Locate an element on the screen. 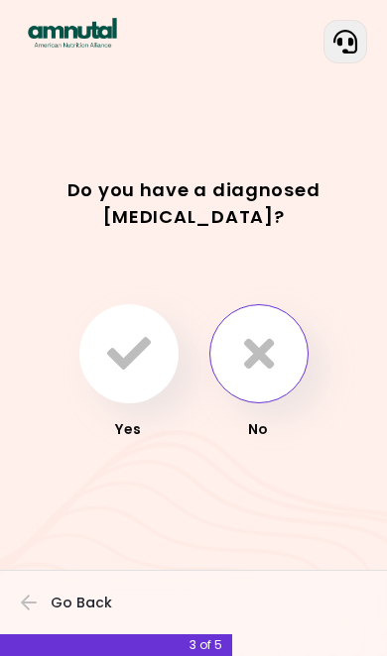  button: Contact Us is located at coordinates (345, 42).